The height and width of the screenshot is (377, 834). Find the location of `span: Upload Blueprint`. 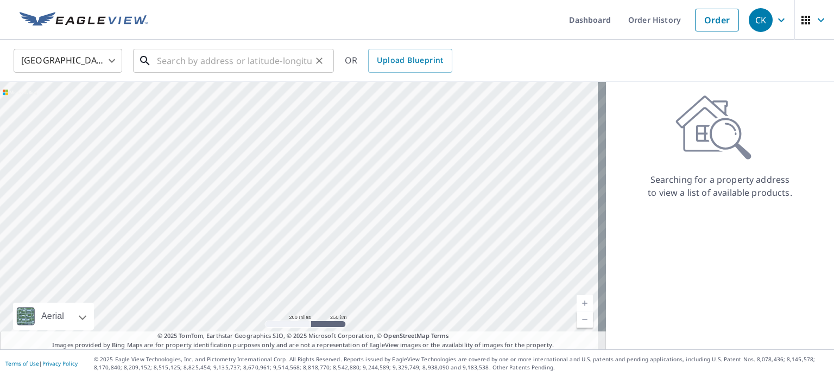

span: Upload Blueprint is located at coordinates (410, 60).